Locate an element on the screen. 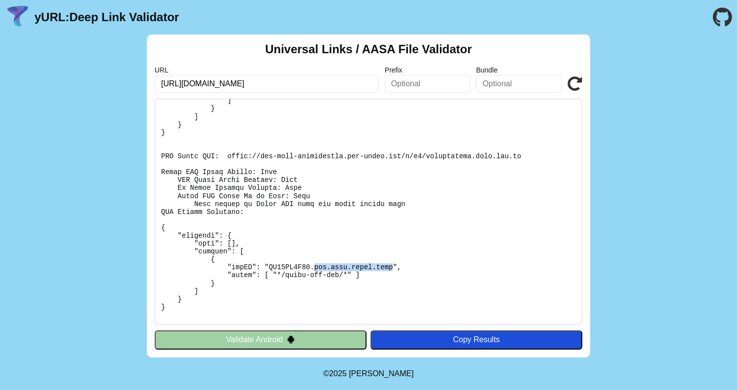 This screenshot has width=737, height=390. span: 2025 is located at coordinates (338, 373).